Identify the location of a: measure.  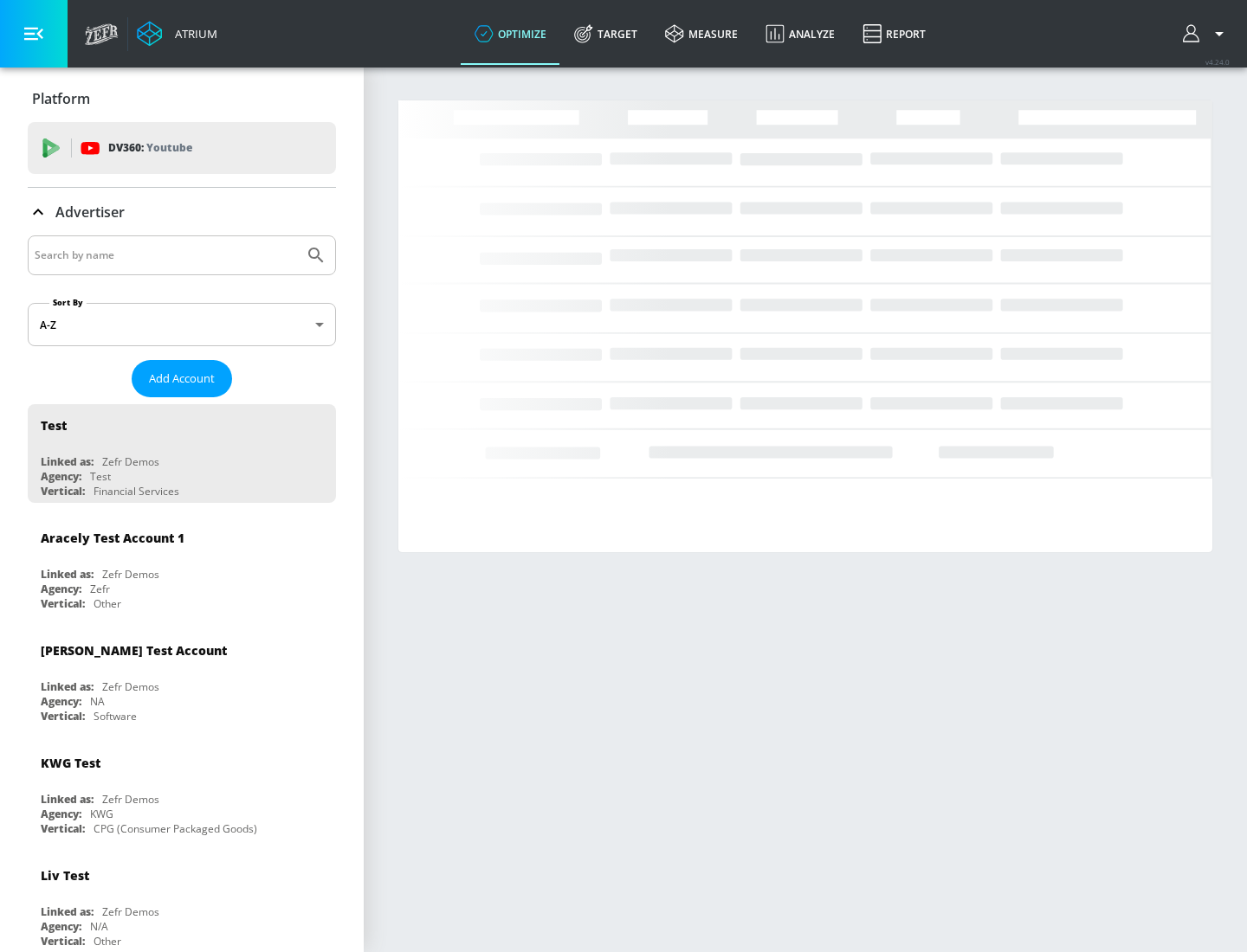
(701, 34).